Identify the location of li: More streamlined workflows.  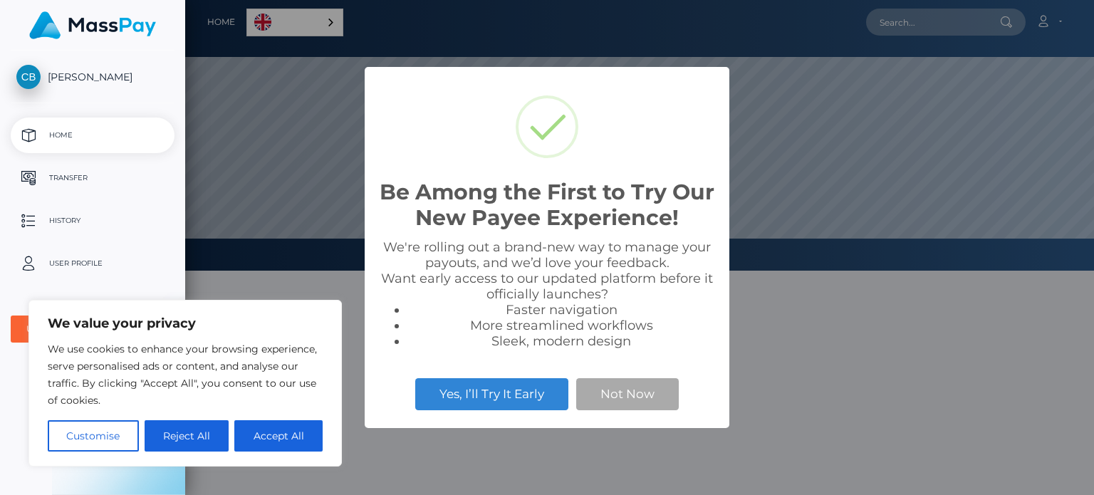
(561, 326).